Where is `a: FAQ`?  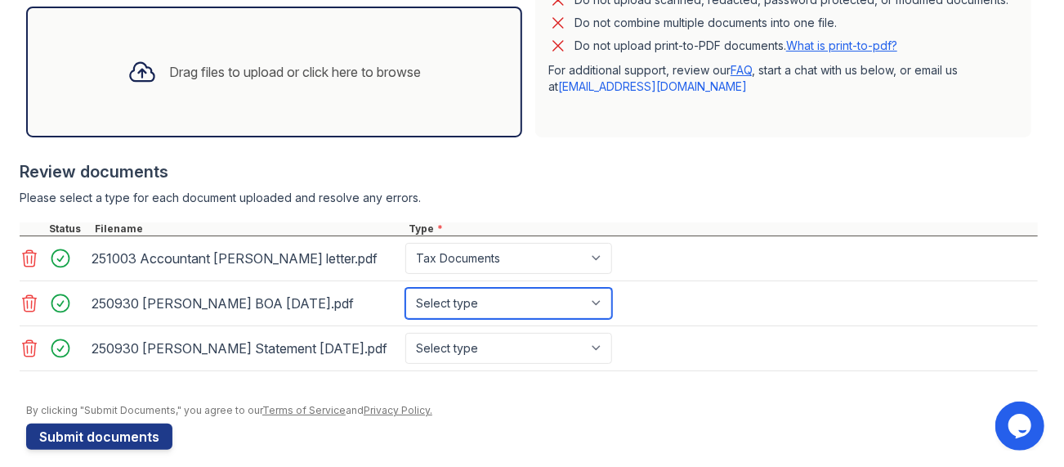
a: FAQ is located at coordinates (741, 69).